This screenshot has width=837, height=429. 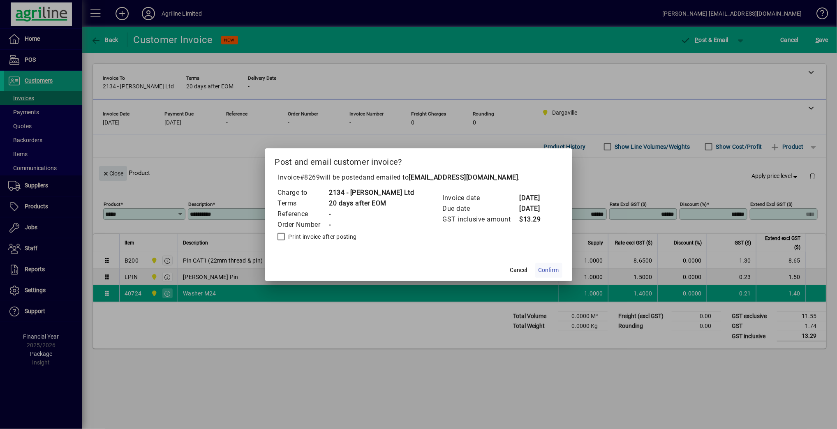 What do you see at coordinates (481, 198) in the screenshot?
I see `td: Invoice date` at bounding box center [481, 198].